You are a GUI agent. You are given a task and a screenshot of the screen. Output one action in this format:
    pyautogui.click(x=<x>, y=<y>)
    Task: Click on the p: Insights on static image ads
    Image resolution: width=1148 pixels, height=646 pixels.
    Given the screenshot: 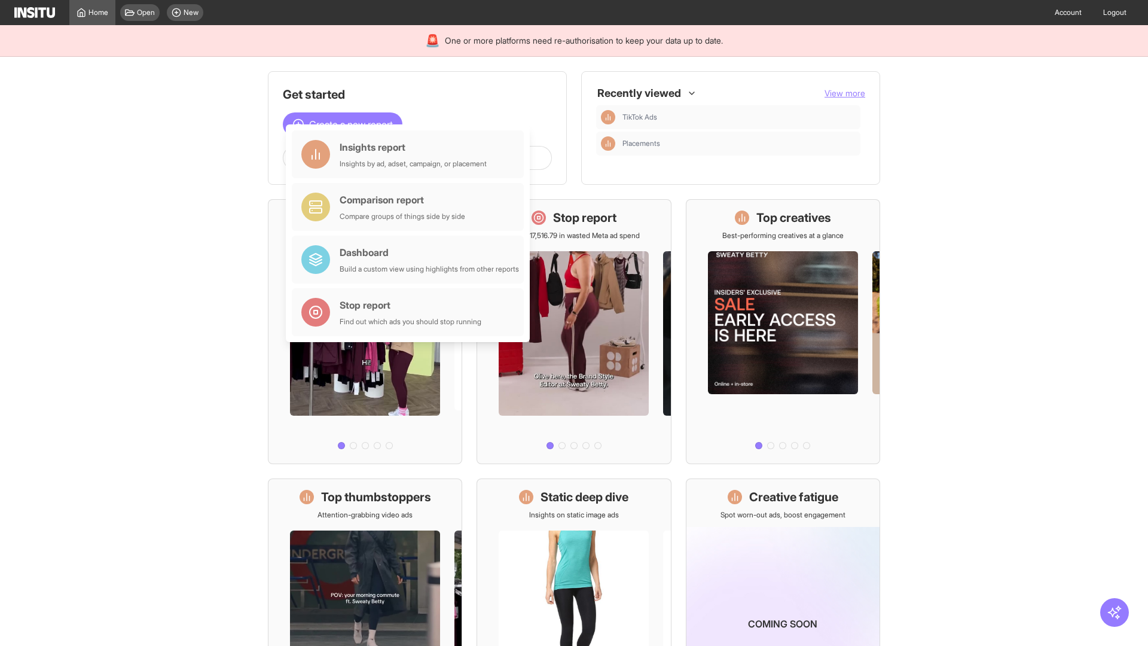 What is the action you would take?
    pyautogui.click(x=574, y=515)
    